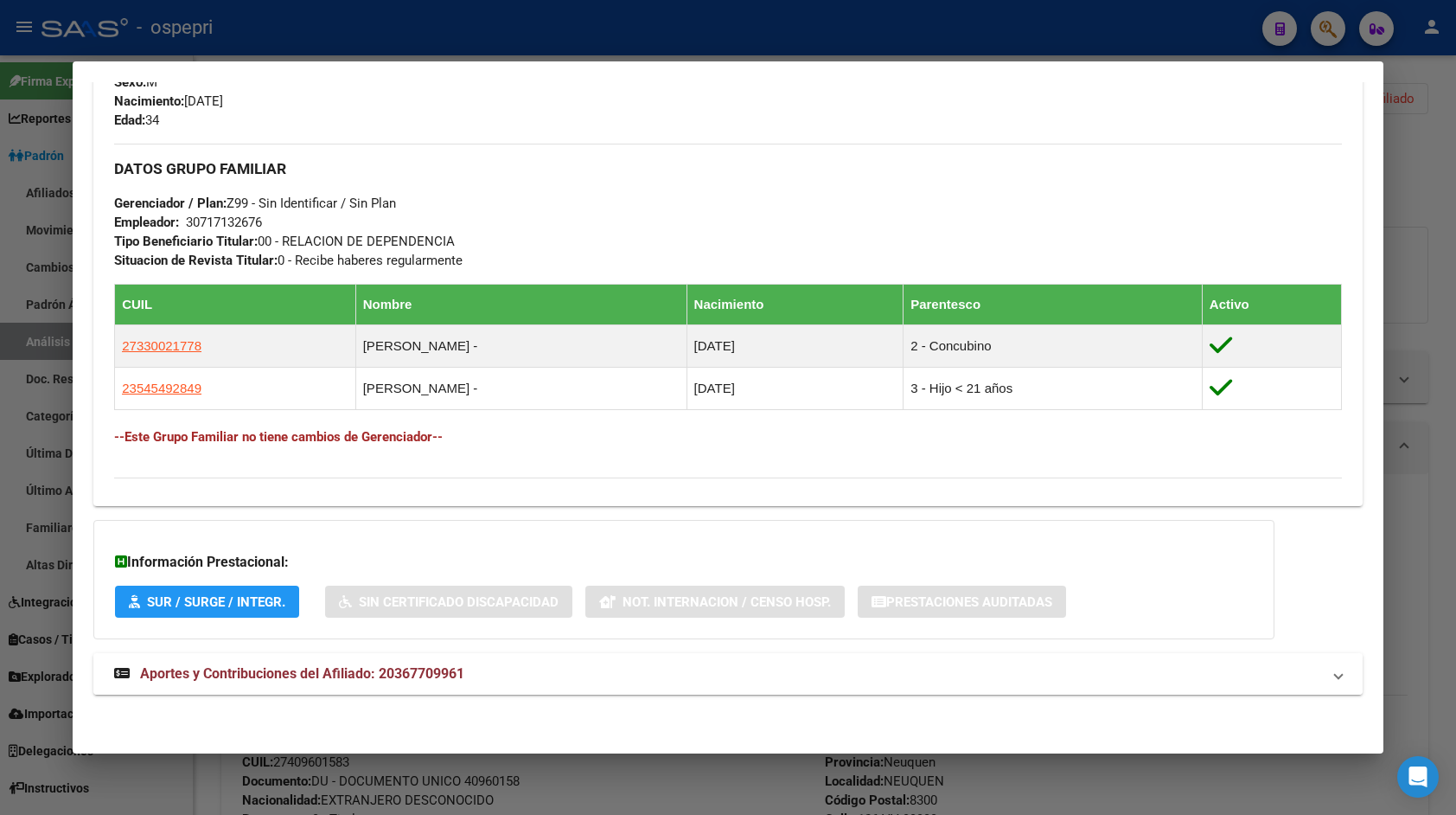 Image resolution: width=1456 pixels, height=815 pixels. I want to click on strong: Situacion de Revista Titular:, so click(195, 260).